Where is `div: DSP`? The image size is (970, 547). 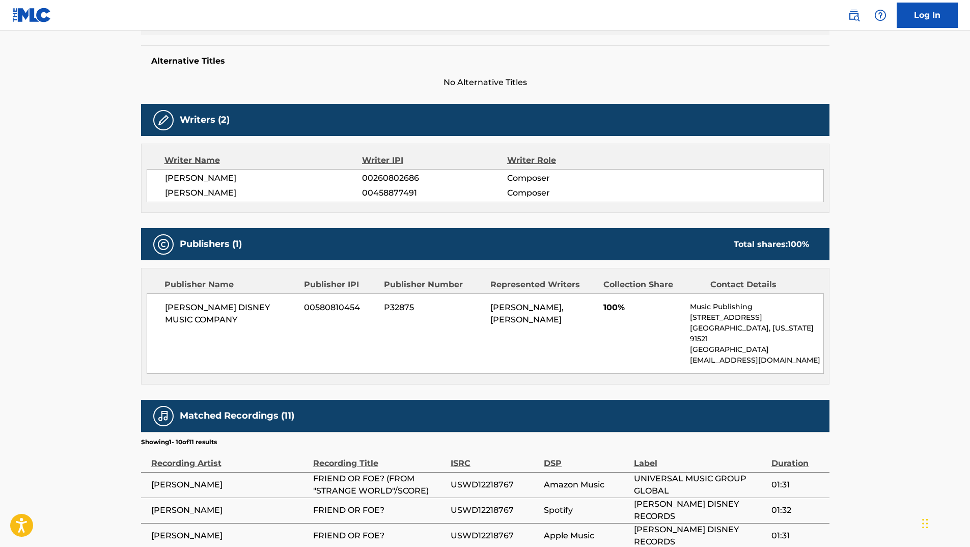
div: DSP is located at coordinates (586, 458).